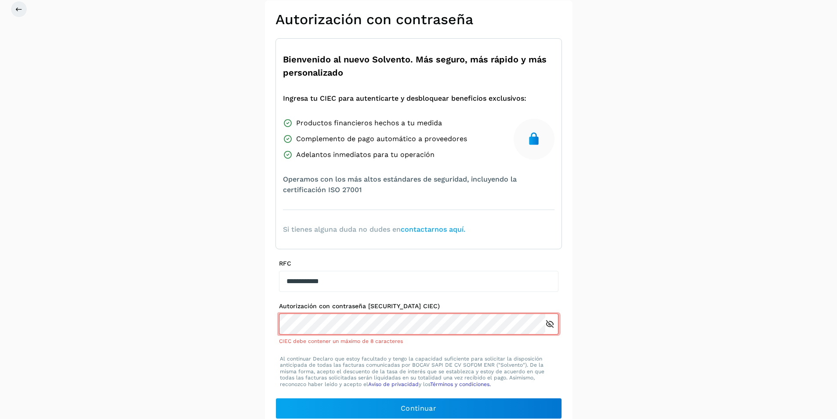 The image size is (837, 419). Describe the element at coordinates (419, 66) in the screenshot. I see `span: Bienvenido al nuevo Solvento. Más seguro, más rápido y más personalizado` at that location.